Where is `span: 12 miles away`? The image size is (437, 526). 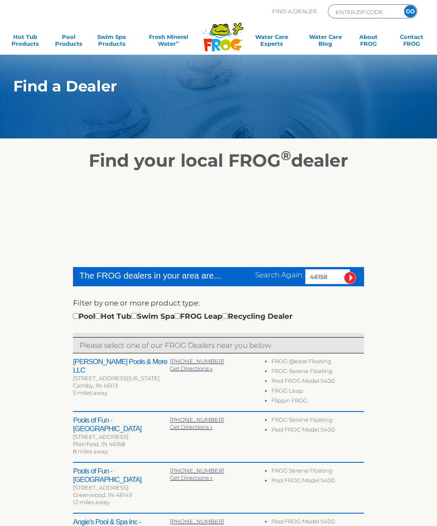
span: 12 miles away is located at coordinates (91, 502).